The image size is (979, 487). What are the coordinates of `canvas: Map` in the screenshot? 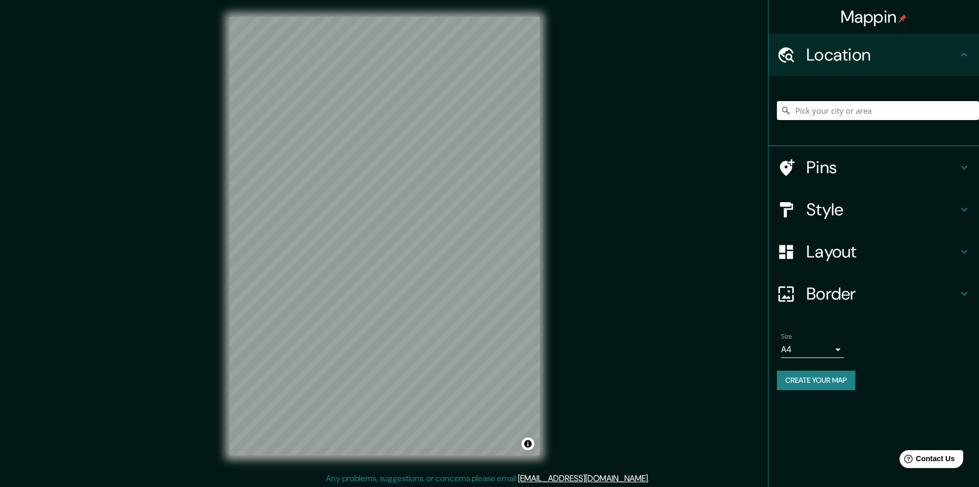 It's located at (384, 236).